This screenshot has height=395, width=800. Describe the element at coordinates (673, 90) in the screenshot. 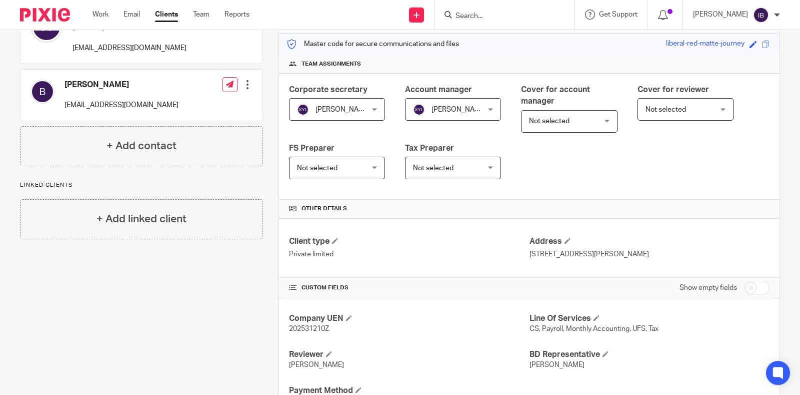

I see `span: Cover for reviewer` at that location.